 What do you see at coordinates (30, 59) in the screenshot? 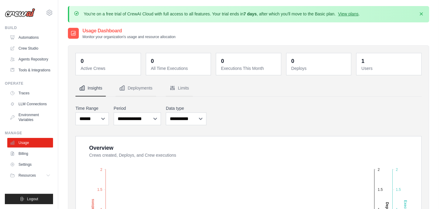
I see `a: Agents Repository` at bounding box center [30, 59].